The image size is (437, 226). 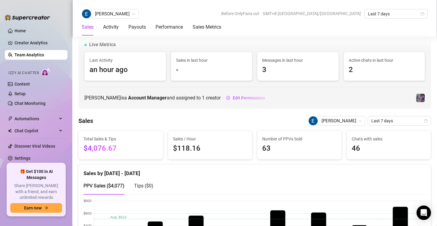 I want to click on span: an hour ago, so click(x=125, y=70).